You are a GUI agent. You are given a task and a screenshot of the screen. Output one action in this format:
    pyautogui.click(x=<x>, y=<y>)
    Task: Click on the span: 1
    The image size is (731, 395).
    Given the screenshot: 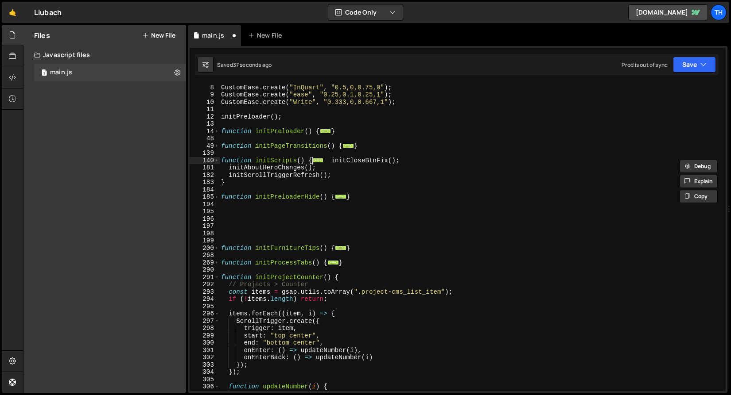 What is the action you would take?
    pyautogui.click(x=44, y=74)
    